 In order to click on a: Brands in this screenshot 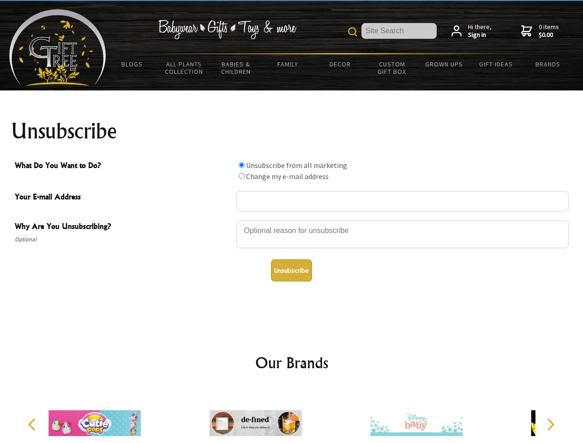, I will do `click(548, 64)`.